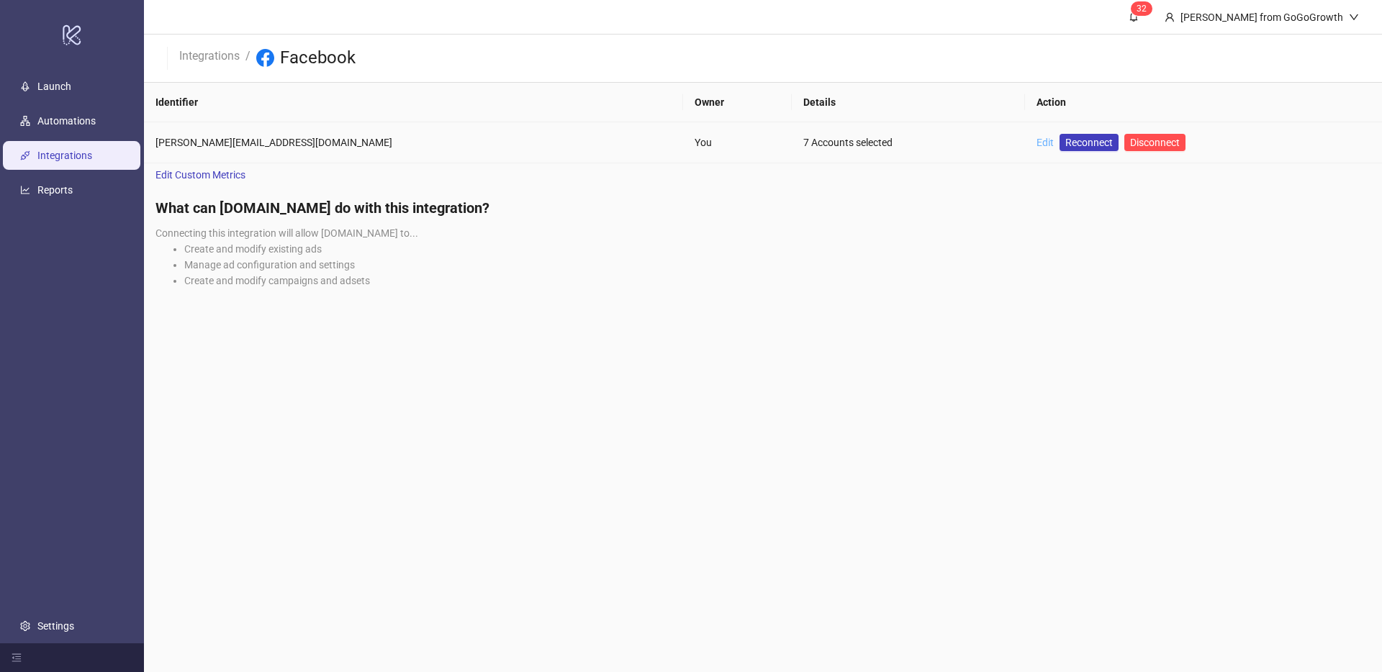  Describe the element at coordinates (55, 190) in the screenshot. I see `a: Reports` at that location.